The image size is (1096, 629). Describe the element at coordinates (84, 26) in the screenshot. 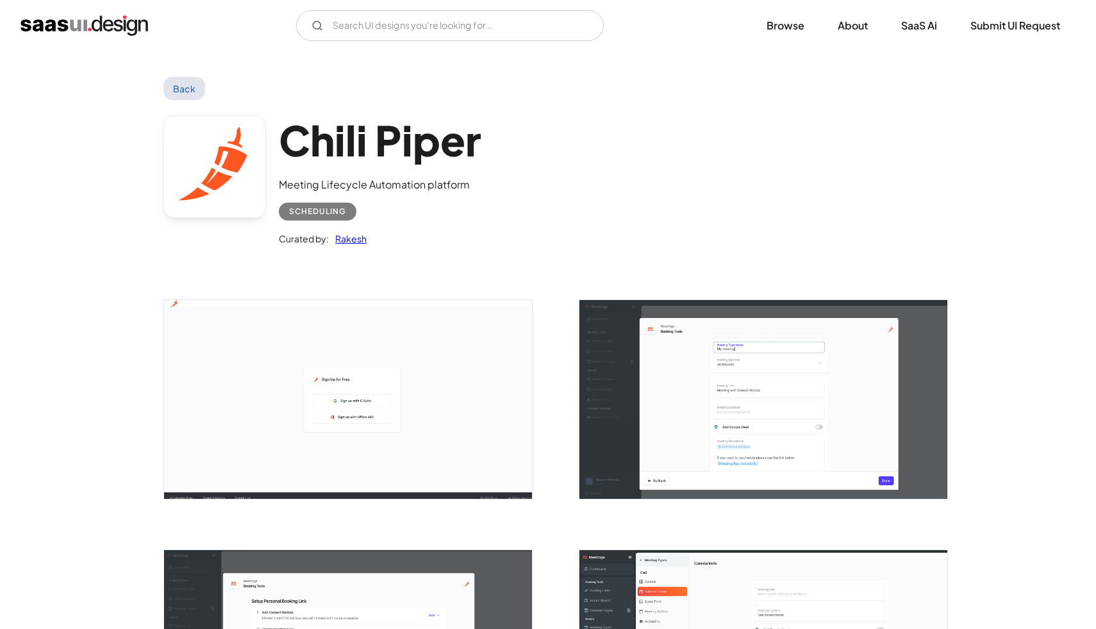

I see `a: home` at that location.